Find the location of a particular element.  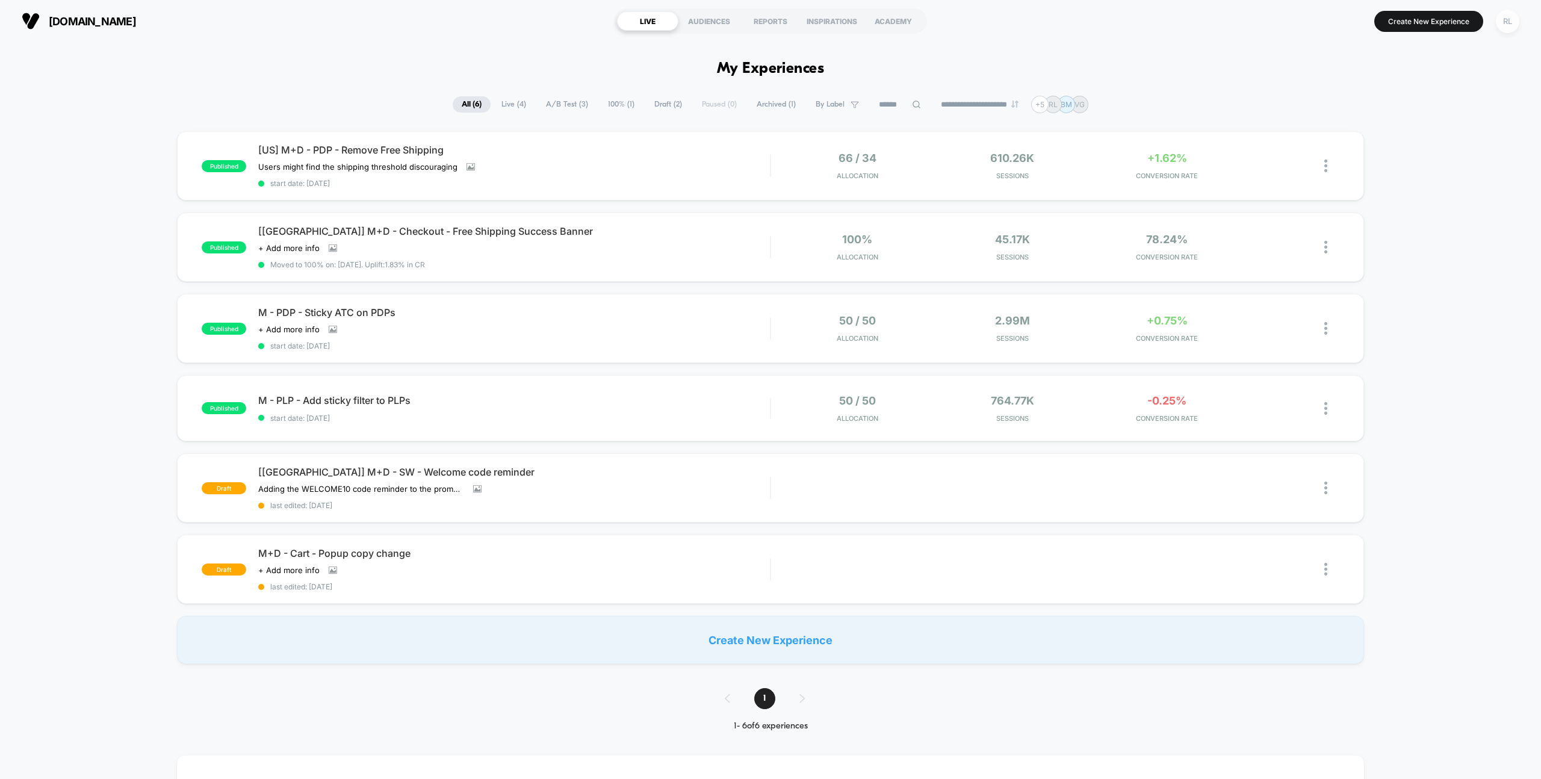

div: RL is located at coordinates (1507, 21).